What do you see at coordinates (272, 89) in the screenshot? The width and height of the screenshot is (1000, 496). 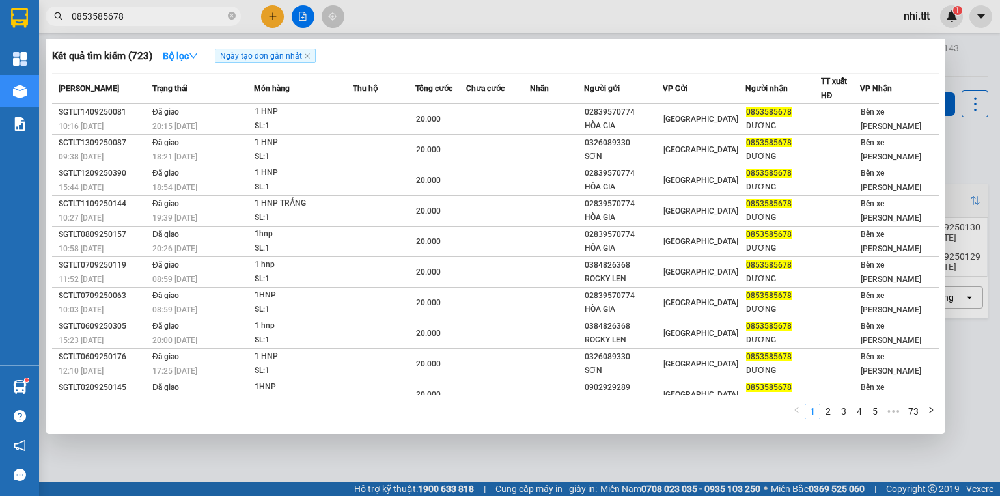 I see `span: Món hàng` at bounding box center [272, 89].